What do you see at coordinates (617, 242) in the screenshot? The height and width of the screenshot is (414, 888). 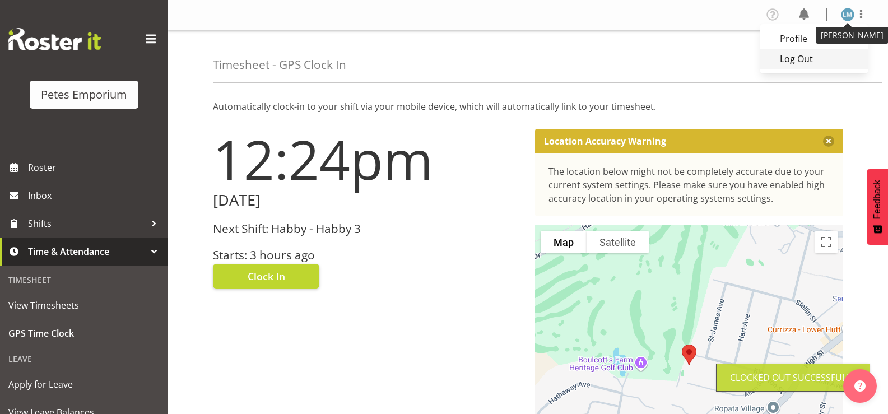 I see `button: Show satellite imagery` at bounding box center [617, 242].